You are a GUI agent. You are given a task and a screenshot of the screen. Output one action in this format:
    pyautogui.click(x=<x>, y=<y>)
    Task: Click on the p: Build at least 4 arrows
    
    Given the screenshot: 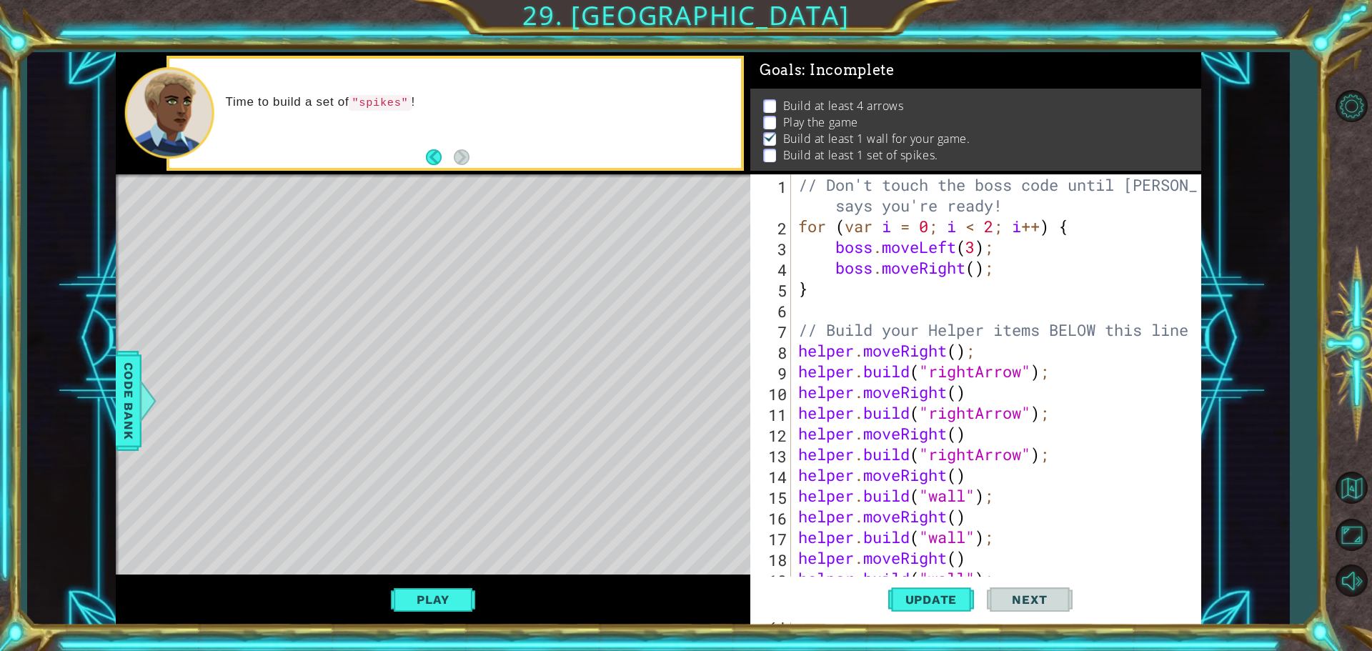 What is the action you would take?
    pyautogui.click(x=843, y=106)
    